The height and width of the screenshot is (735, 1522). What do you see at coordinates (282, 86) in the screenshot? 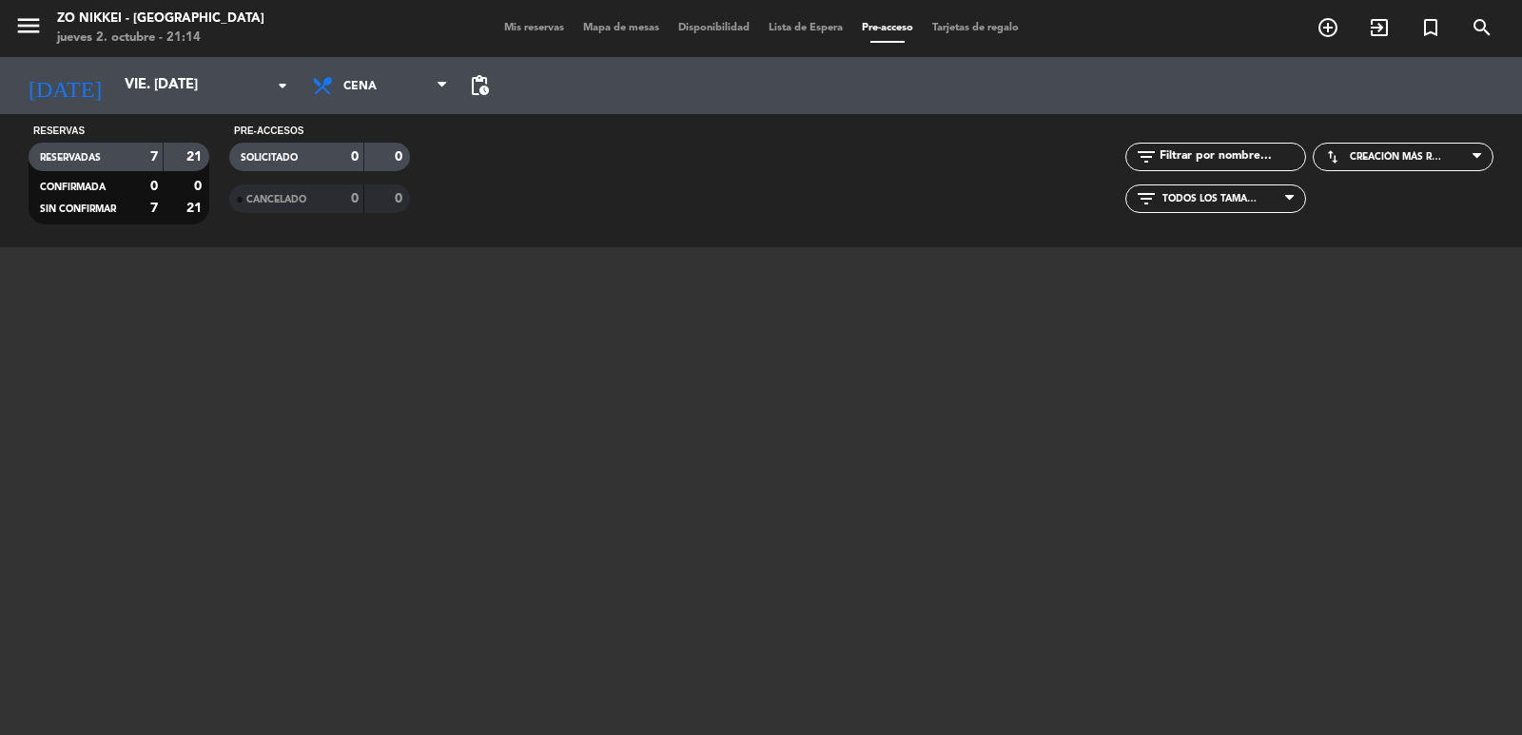
I see `i: arrow_drop_down` at bounding box center [282, 86].